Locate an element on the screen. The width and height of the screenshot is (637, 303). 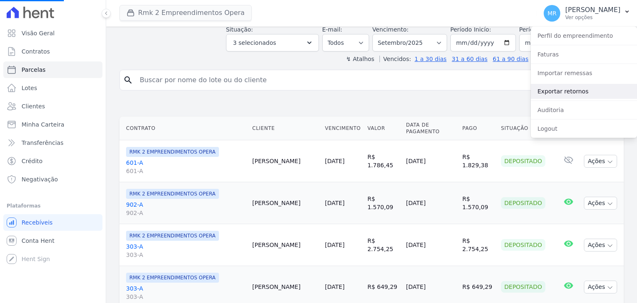
a: Parcelas is located at coordinates (53, 70).